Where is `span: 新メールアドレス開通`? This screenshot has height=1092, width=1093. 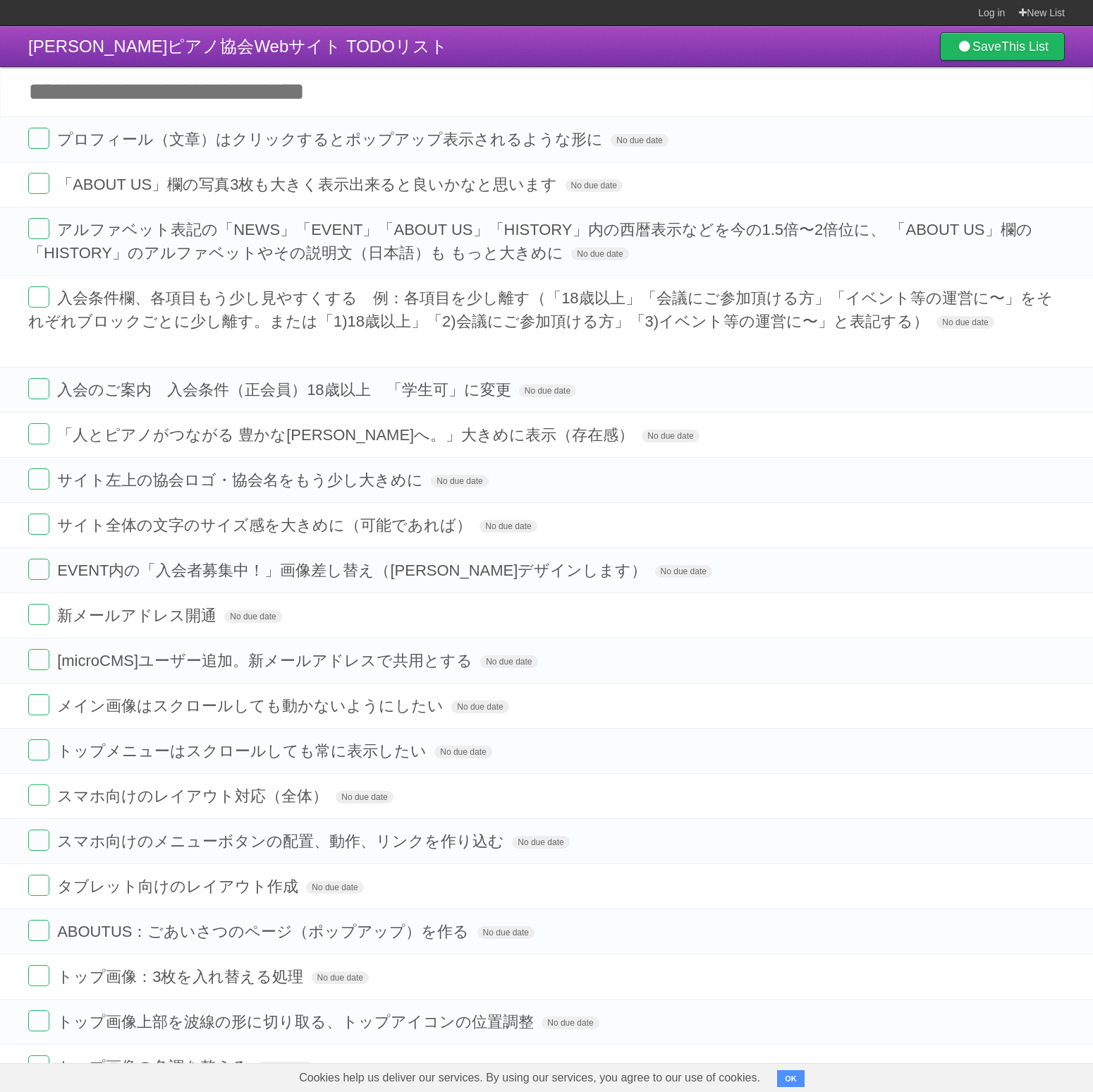
span: 新メールアドレス開通 is located at coordinates (138, 615).